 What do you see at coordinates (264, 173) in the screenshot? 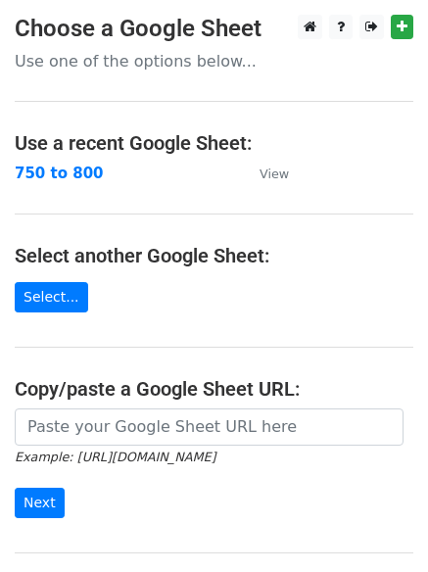
I see `a: View` at bounding box center [264, 173].